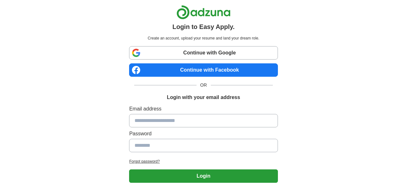 The width and height of the screenshot is (407, 192). I want to click on a: Forgot password?, so click(203, 161).